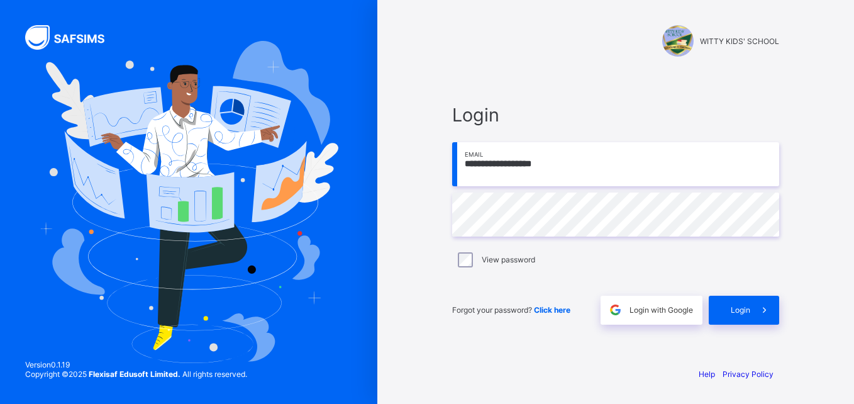 The image size is (854, 404). Describe the element at coordinates (135, 374) in the screenshot. I see `strong: Flexisaf Edusoft Limited.` at that location.